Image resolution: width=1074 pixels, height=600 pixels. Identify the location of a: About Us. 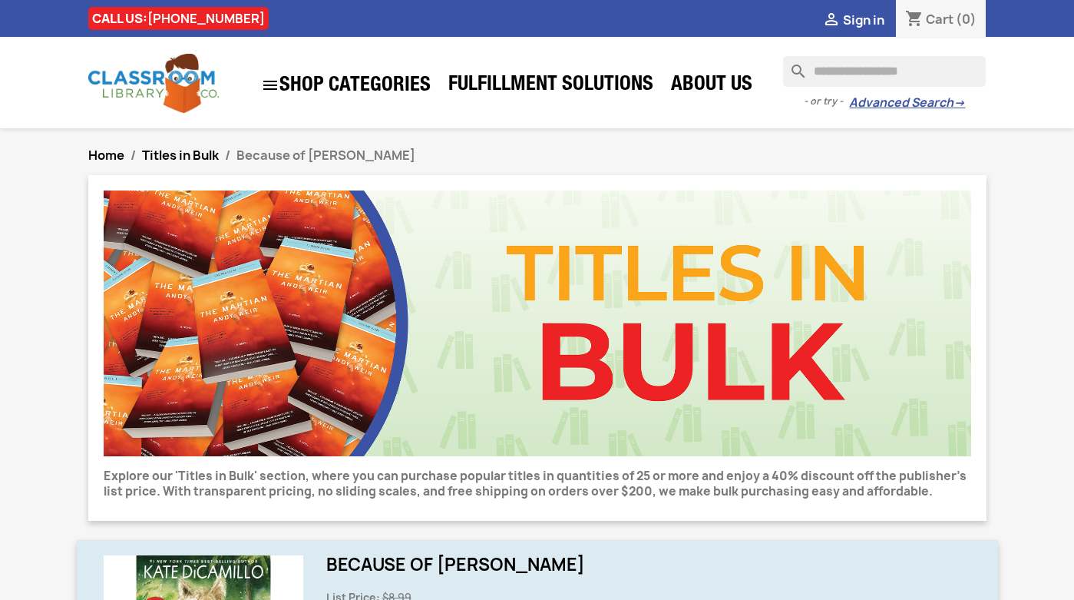
(712, 86).